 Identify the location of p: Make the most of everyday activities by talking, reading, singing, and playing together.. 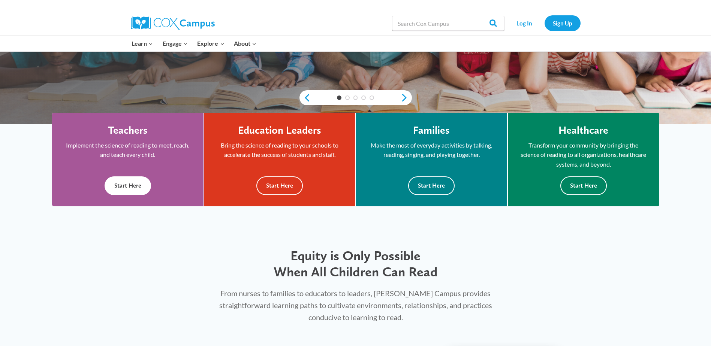
(431, 150).